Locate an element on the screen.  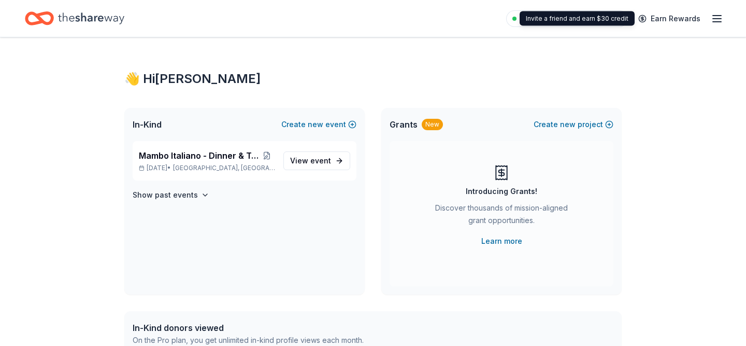
span: In-Kind is located at coordinates (147, 124).